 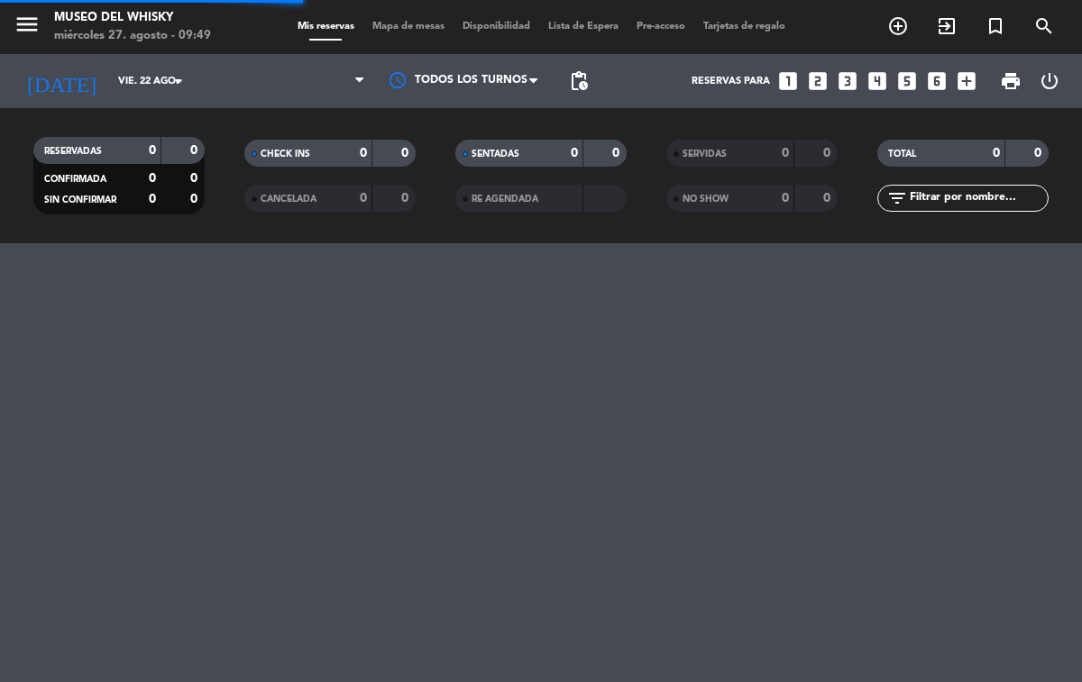 I want to click on input: Filtrar por nombre..., so click(x=977, y=198).